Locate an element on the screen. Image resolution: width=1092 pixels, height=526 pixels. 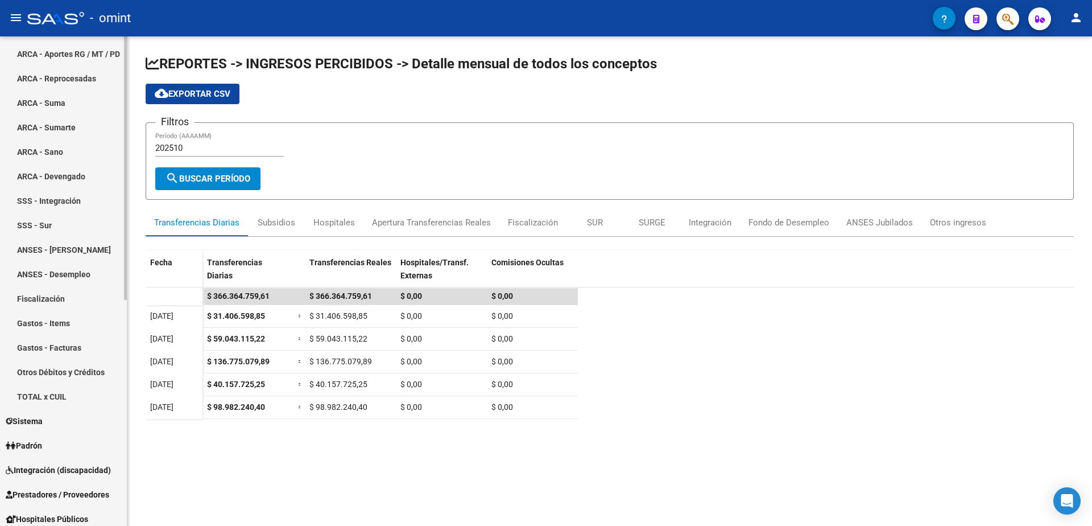
span: Integración (discapacidad) is located at coordinates (58, 470).